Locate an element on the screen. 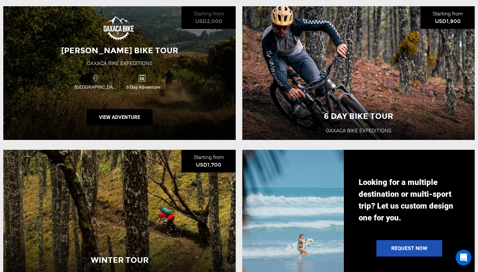  div: Open Intercom Messenger is located at coordinates (464, 258).